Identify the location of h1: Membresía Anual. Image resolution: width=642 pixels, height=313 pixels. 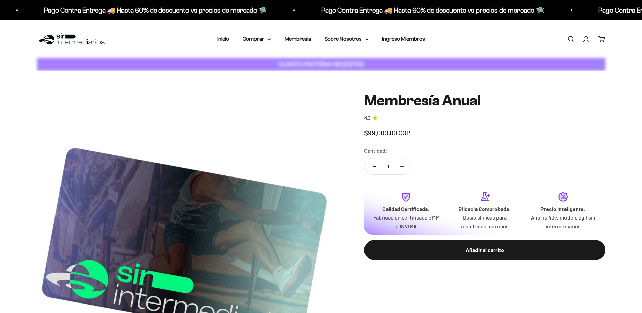
(484, 100).